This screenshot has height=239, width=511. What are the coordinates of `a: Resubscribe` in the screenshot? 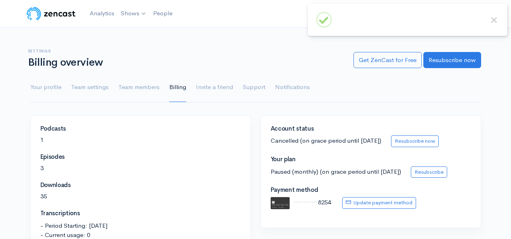 It's located at (429, 172).